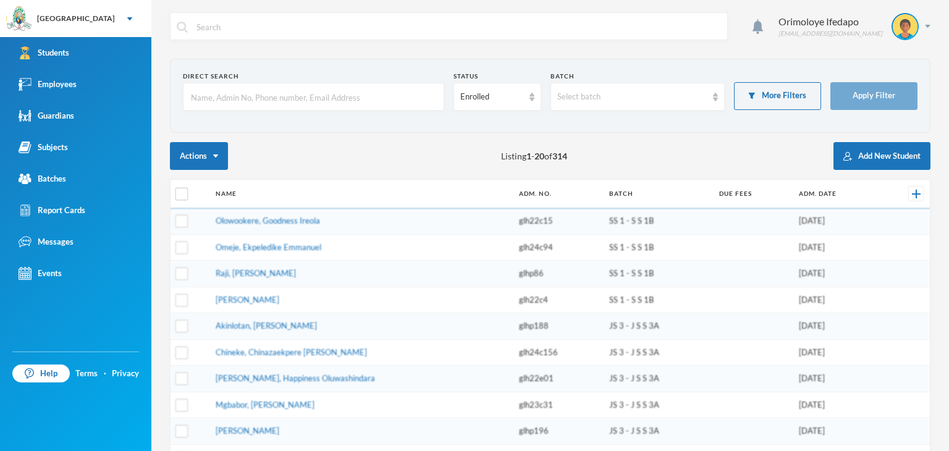 This screenshot has height=451, width=949. Describe the element at coordinates (837, 194) in the screenshot. I see `th: Adm. Date` at that location.